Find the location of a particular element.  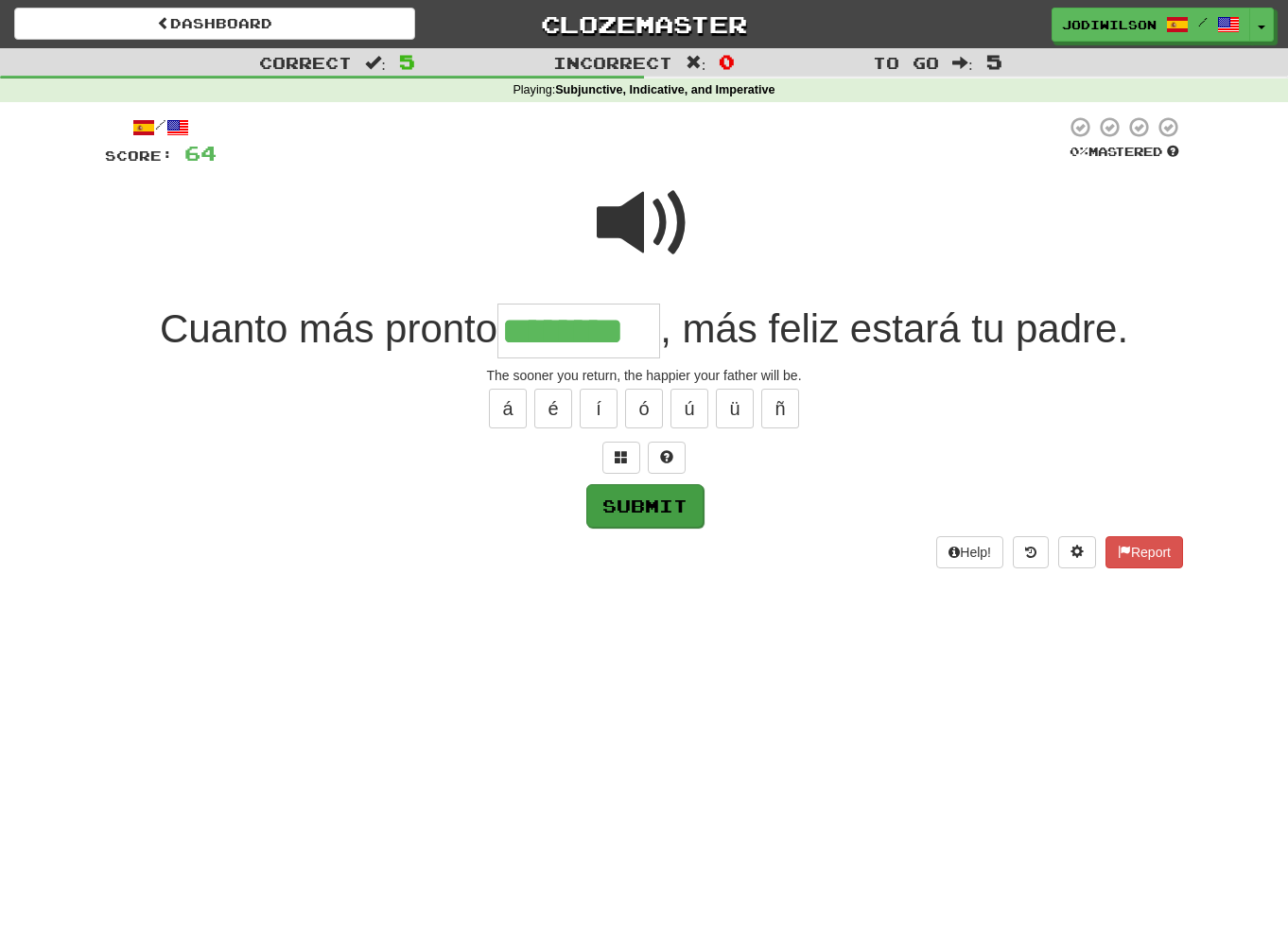

span: Score: is located at coordinates (139, 155).